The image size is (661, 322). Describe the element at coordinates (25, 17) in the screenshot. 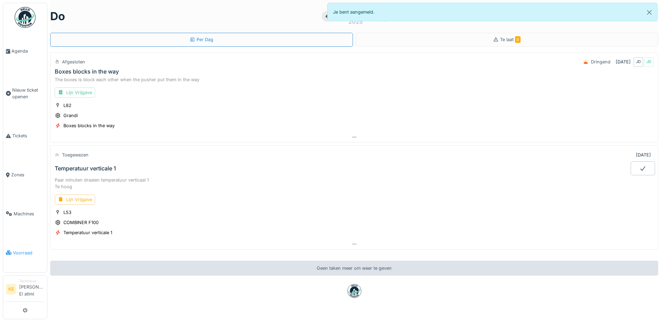

I see `img: Badge_color-CXgf-gQk.svg` at that location.